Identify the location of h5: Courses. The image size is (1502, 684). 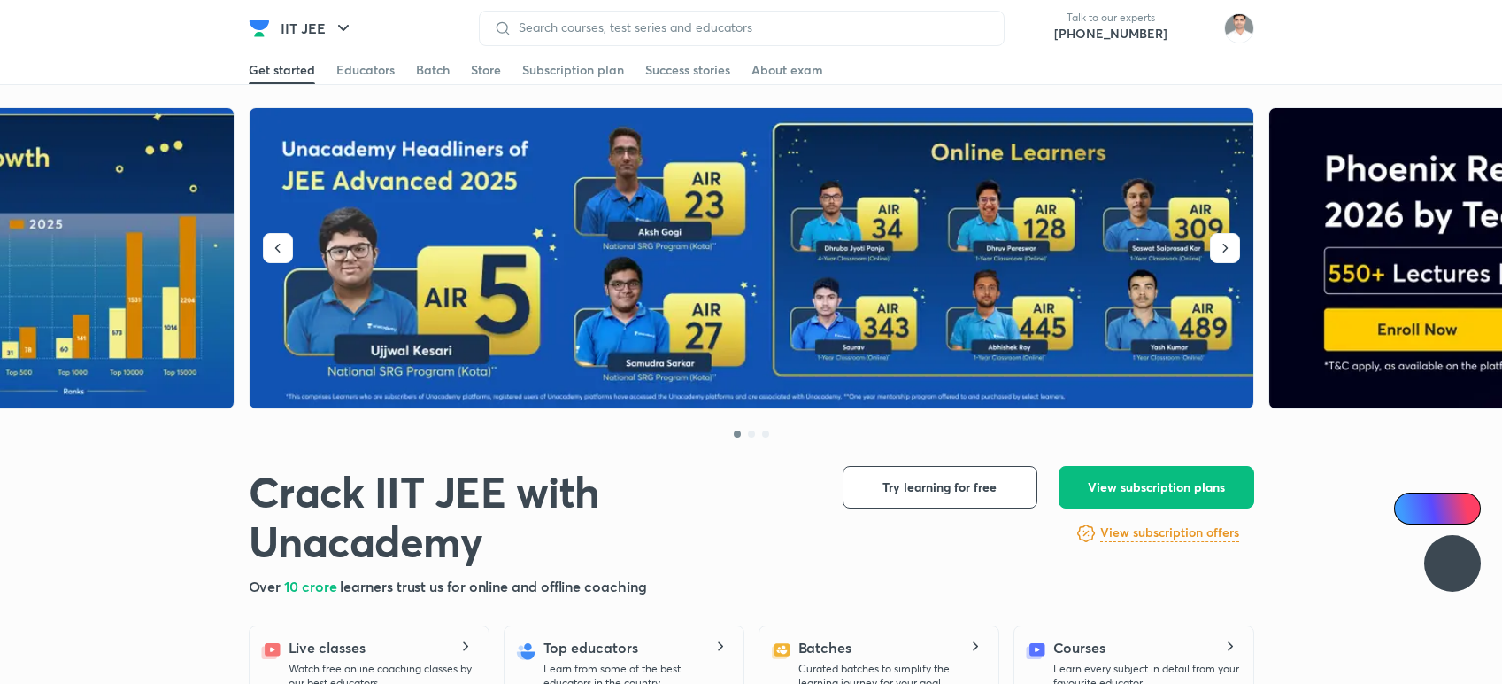
(1079, 647).